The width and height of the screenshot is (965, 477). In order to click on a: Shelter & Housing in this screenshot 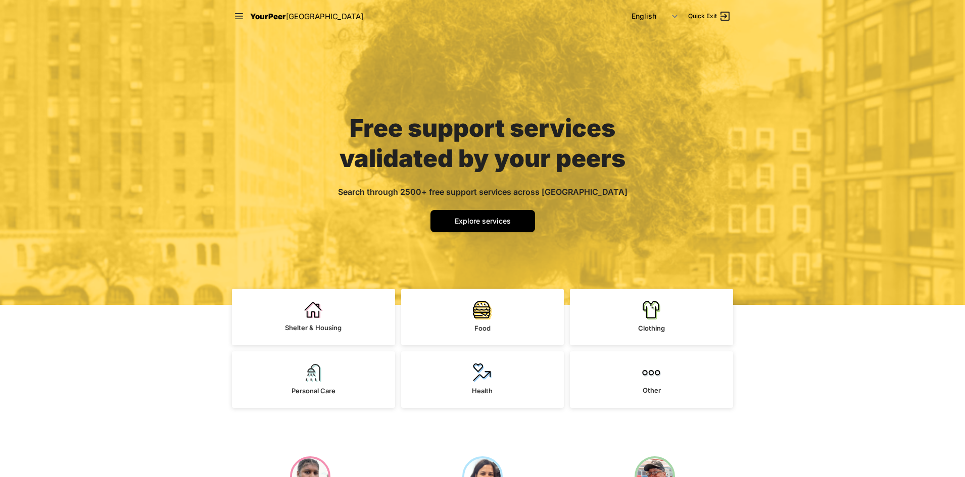, I will do `click(313, 317)`.